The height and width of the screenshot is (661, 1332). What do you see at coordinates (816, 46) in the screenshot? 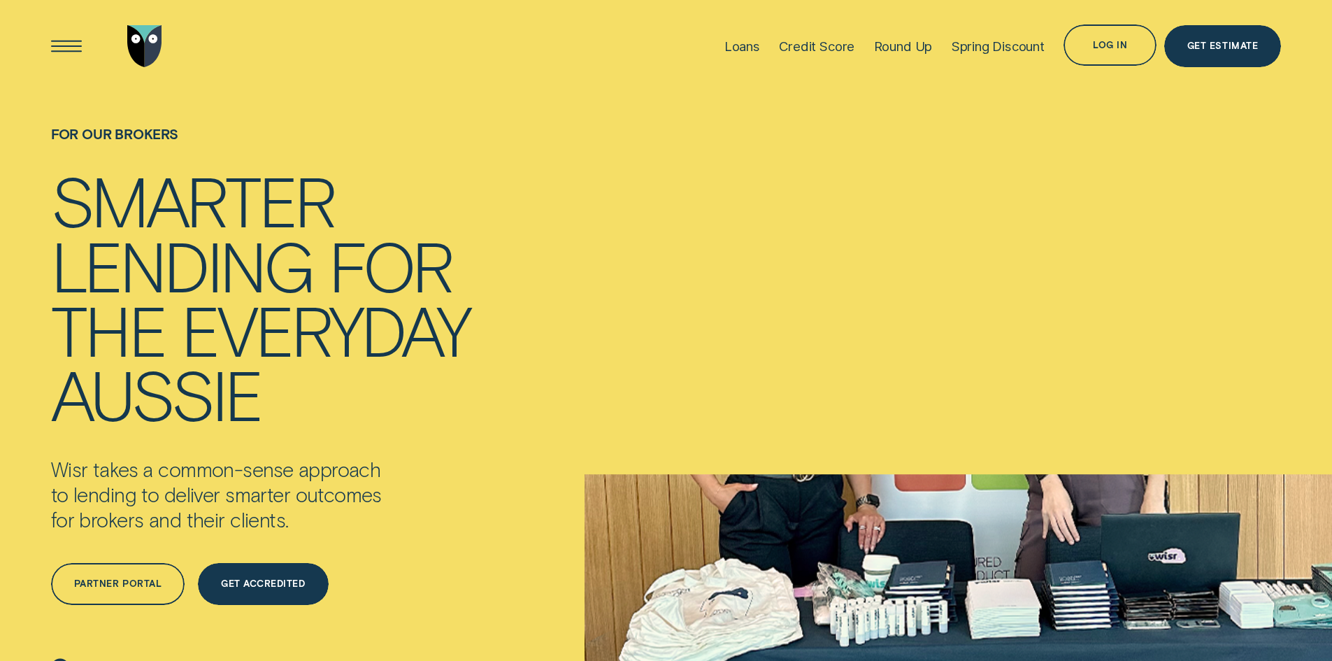
I see `div: Credit Score` at bounding box center [816, 46].